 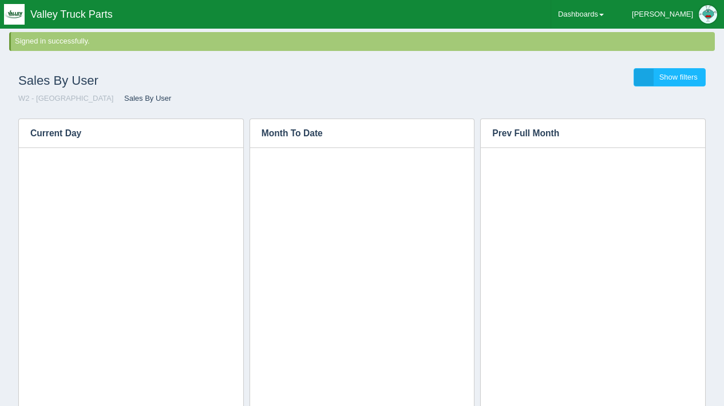 What do you see at coordinates (72, 14) in the screenshot?
I see `span: Valley Truck Parts` at bounding box center [72, 14].